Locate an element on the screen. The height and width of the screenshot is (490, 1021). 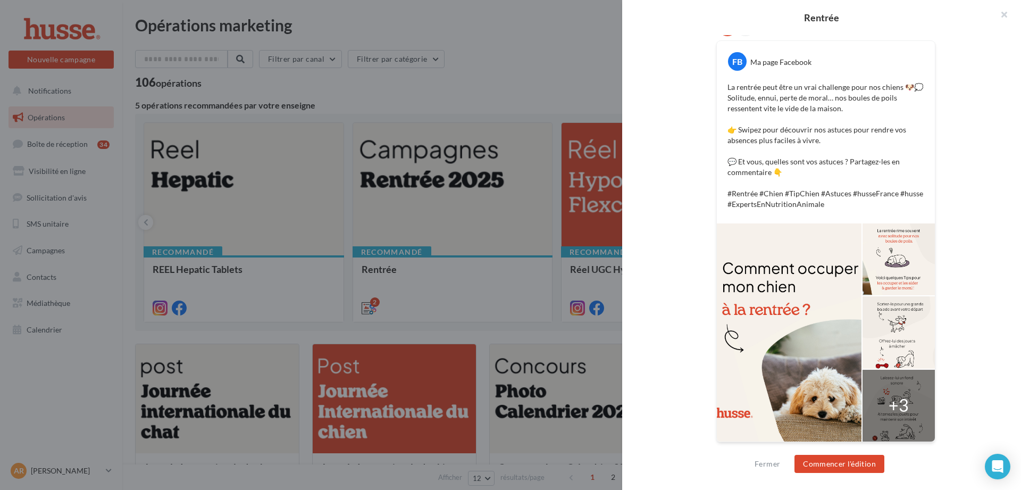
button: Fermer is located at coordinates (767, 464).